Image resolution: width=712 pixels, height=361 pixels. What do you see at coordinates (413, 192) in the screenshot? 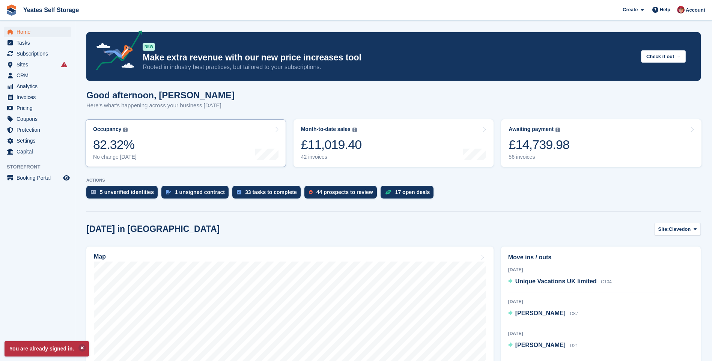
I see `div: 17 open deals` at bounding box center [413, 192].